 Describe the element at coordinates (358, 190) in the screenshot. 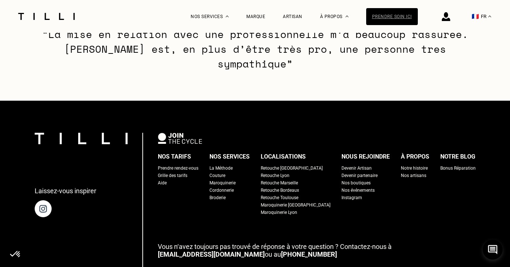

I see `div: Nos événements` at that location.